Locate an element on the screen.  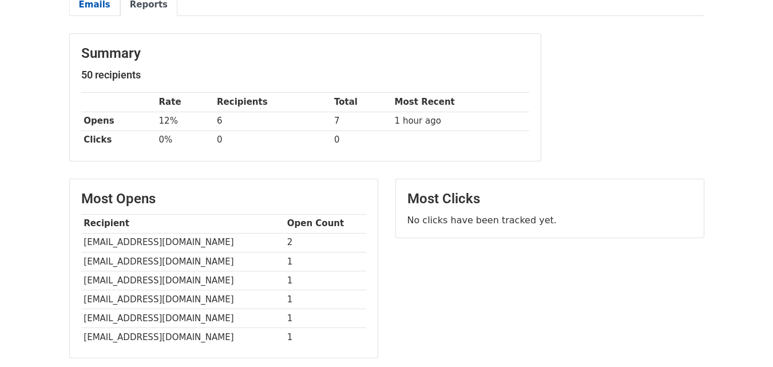
td: 0% is located at coordinates (185, 140).